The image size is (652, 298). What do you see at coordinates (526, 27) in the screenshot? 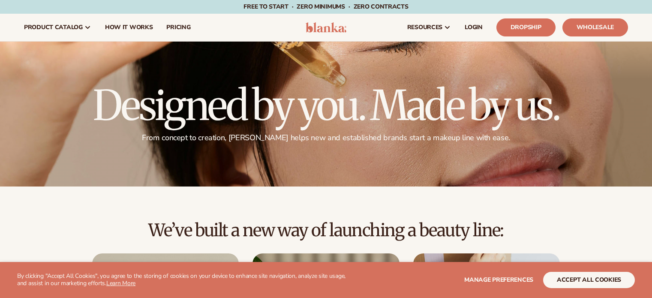
I see `a: Dropship` at bounding box center [526, 27].